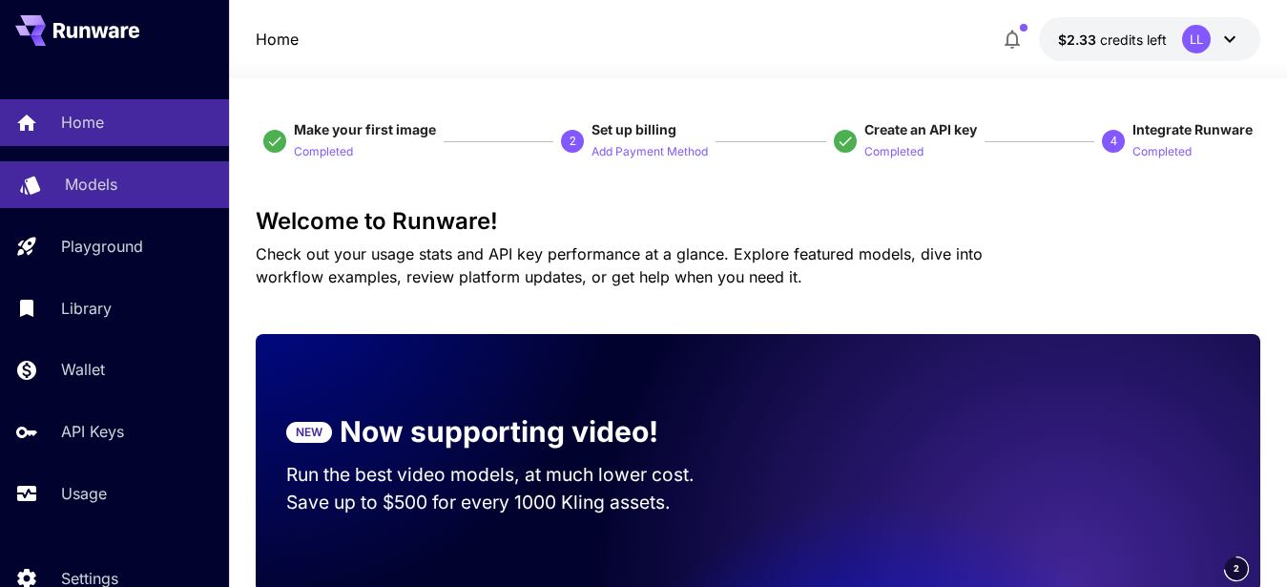 The width and height of the screenshot is (1287, 587). What do you see at coordinates (1236, 568) in the screenshot?
I see `span: 2` at bounding box center [1236, 568].